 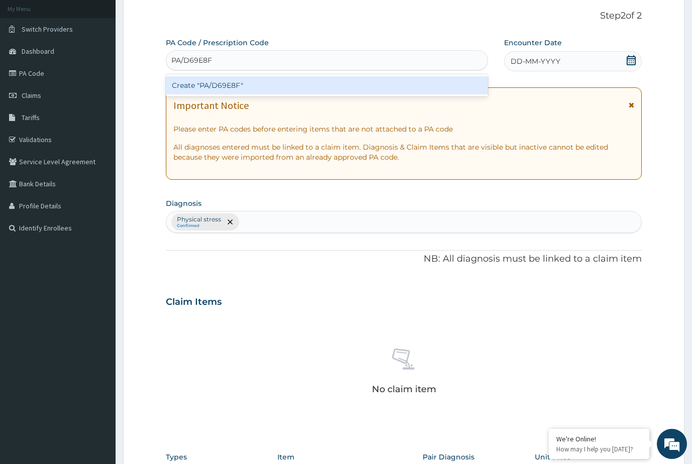 I want to click on label: Types, so click(x=176, y=457).